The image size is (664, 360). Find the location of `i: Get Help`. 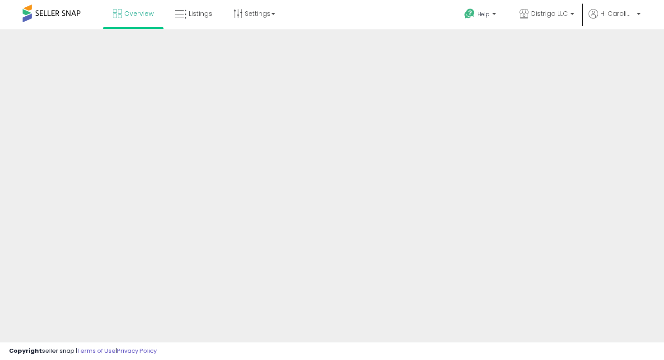

i: Get Help is located at coordinates (470, 14).